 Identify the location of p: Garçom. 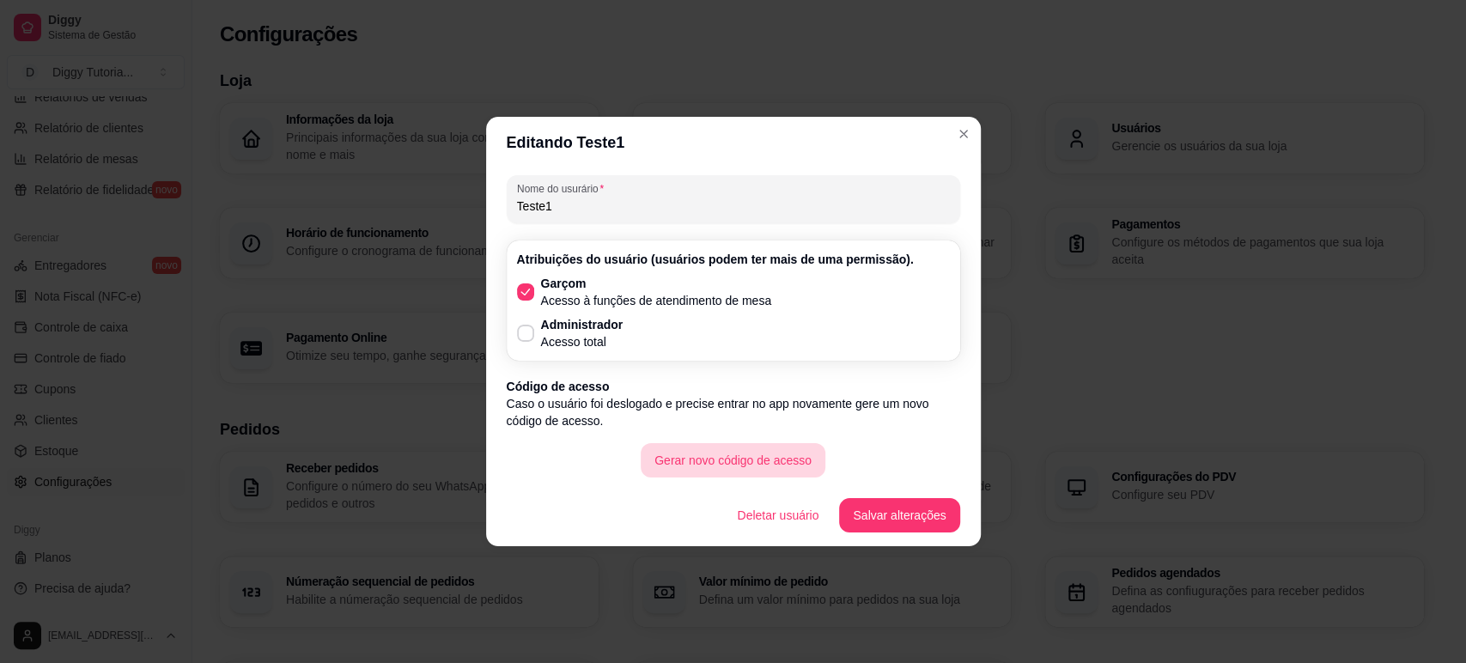
(656, 283).